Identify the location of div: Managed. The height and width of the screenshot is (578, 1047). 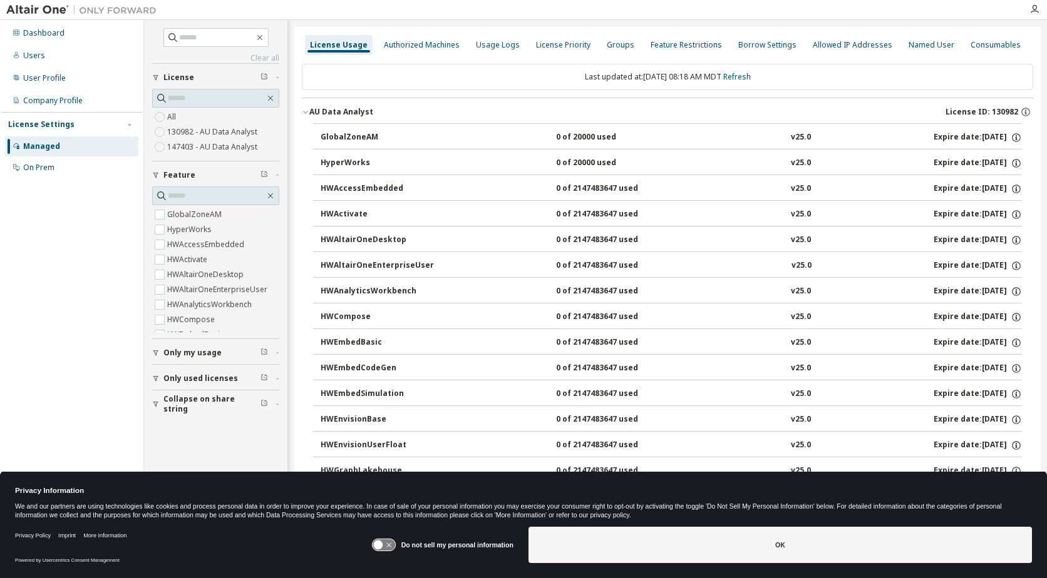
(41, 146).